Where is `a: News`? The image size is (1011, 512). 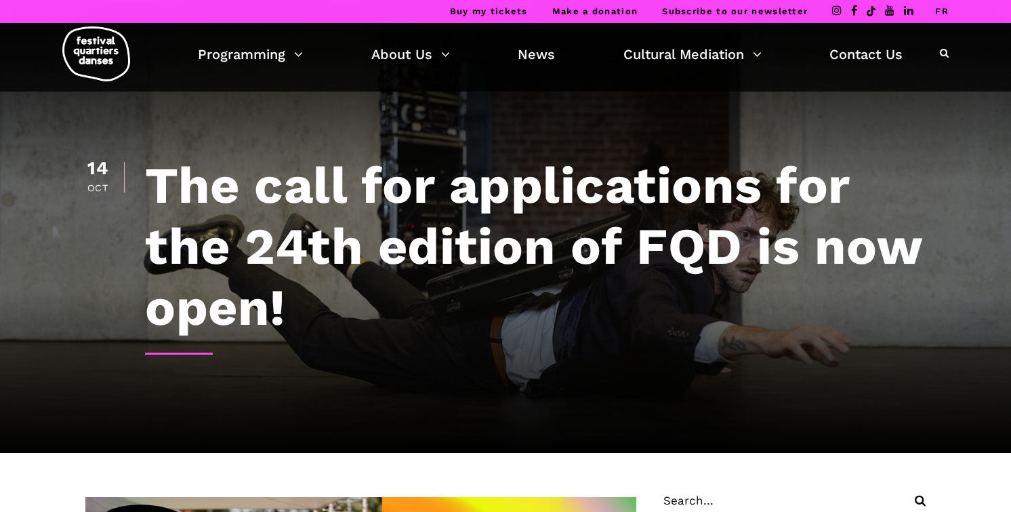 a: News is located at coordinates (536, 54).